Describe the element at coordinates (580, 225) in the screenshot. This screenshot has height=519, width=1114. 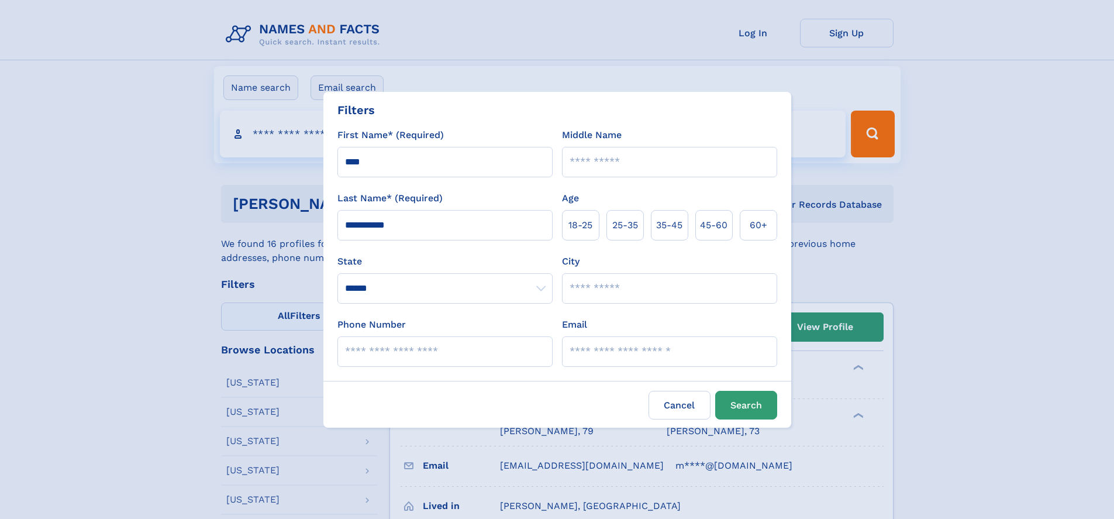
I see `span: 18‑25` at that location.